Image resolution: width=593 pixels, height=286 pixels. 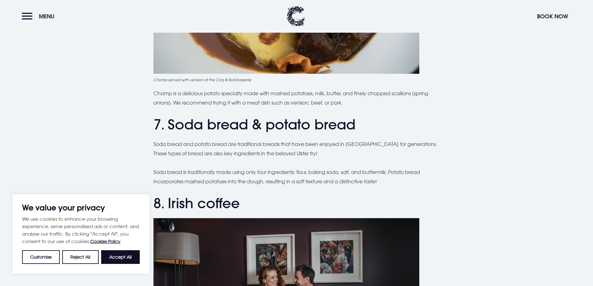 What do you see at coordinates (297, 125) in the screenshot?
I see `h2: 7. Soda bread & potato bread` at bounding box center [297, 125].